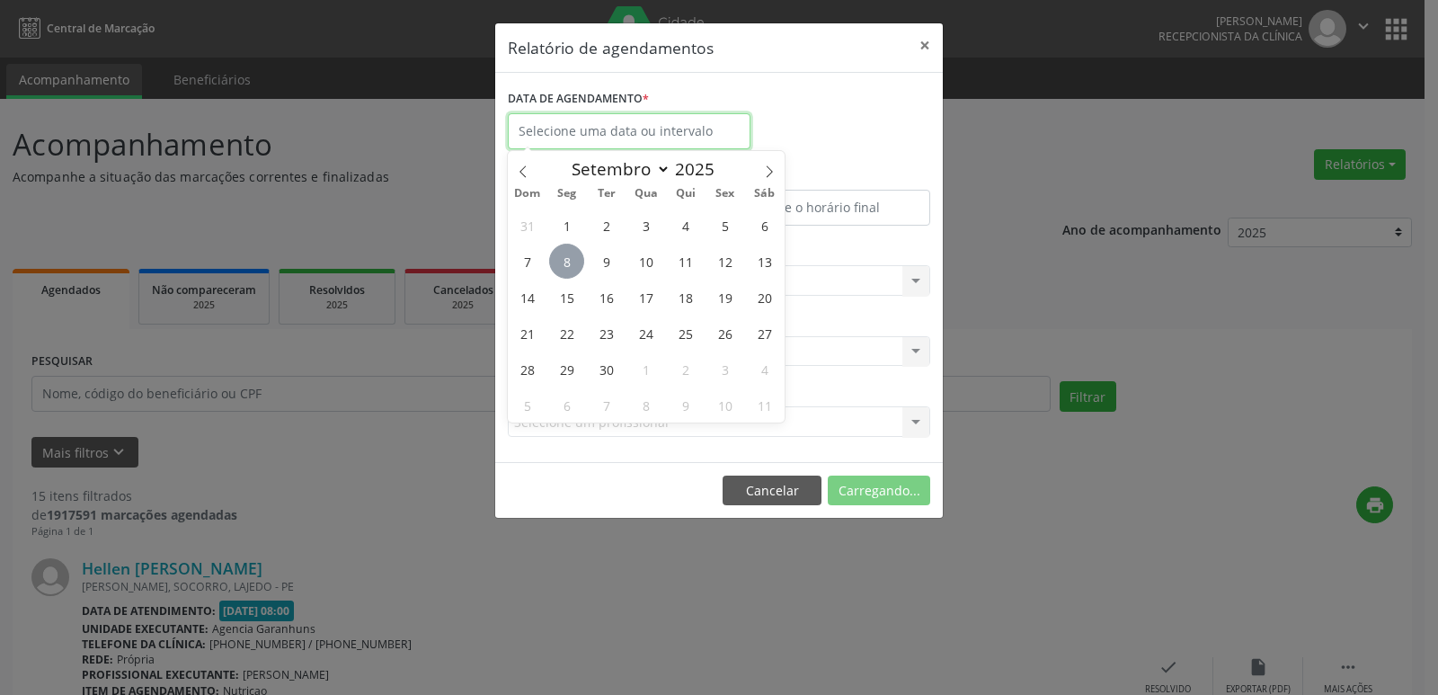 This screenshot has width=1438, height=695. I want to click on span: Setembro 17, 2025, so click(645, 297).